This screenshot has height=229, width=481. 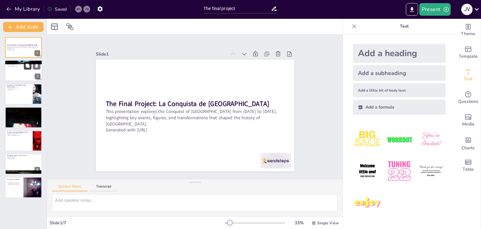 What do you see at coordinates (435, 9) in the screenshot?
I see `button: Present` at bounding box center [435, 9].